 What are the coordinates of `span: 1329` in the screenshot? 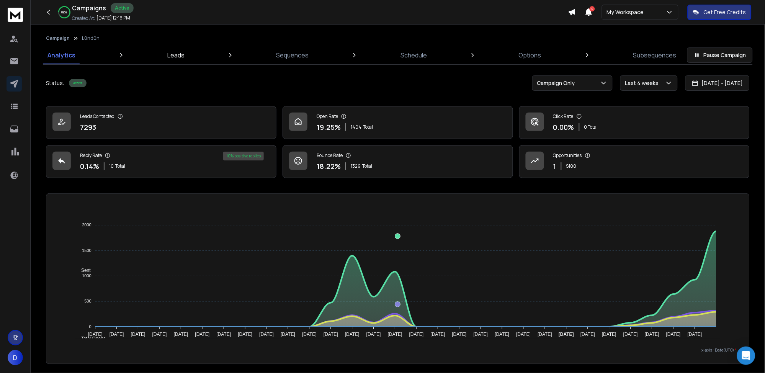 It's located at (356, 166).